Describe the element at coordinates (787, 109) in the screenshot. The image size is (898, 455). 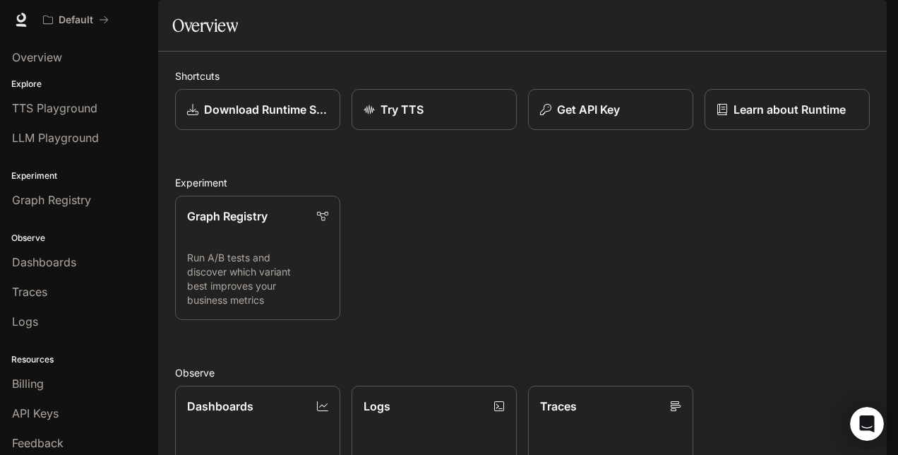
I see `a: Learn about Runtime` at that location.